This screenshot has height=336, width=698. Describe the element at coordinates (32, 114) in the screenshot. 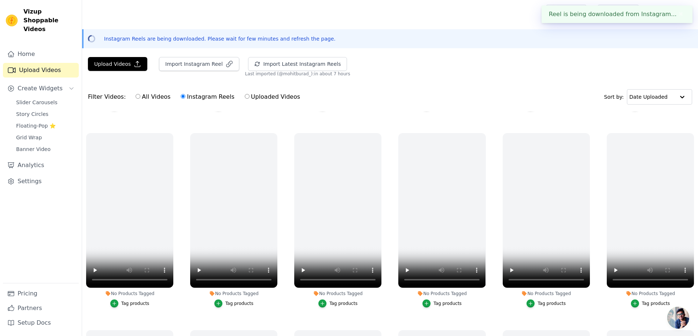

I see `span: Story Circles` at that location.